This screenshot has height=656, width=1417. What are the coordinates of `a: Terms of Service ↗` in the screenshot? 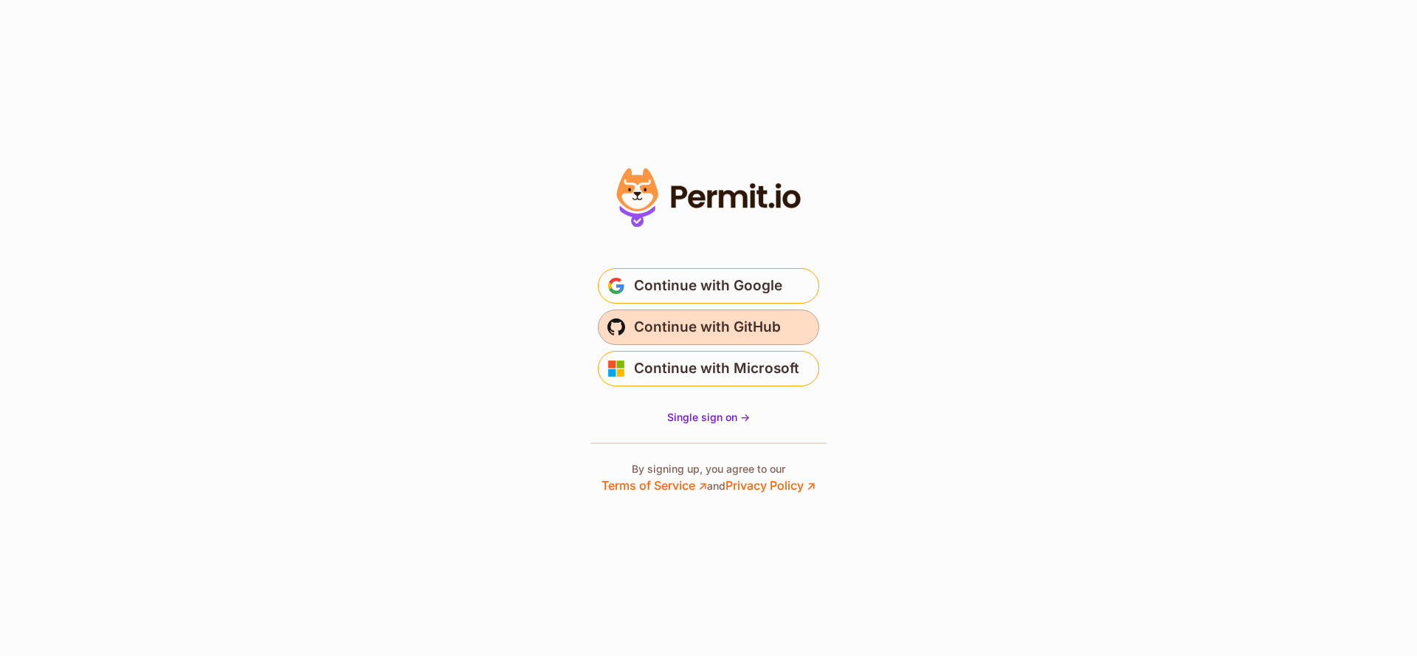 It's located at (654, 485).